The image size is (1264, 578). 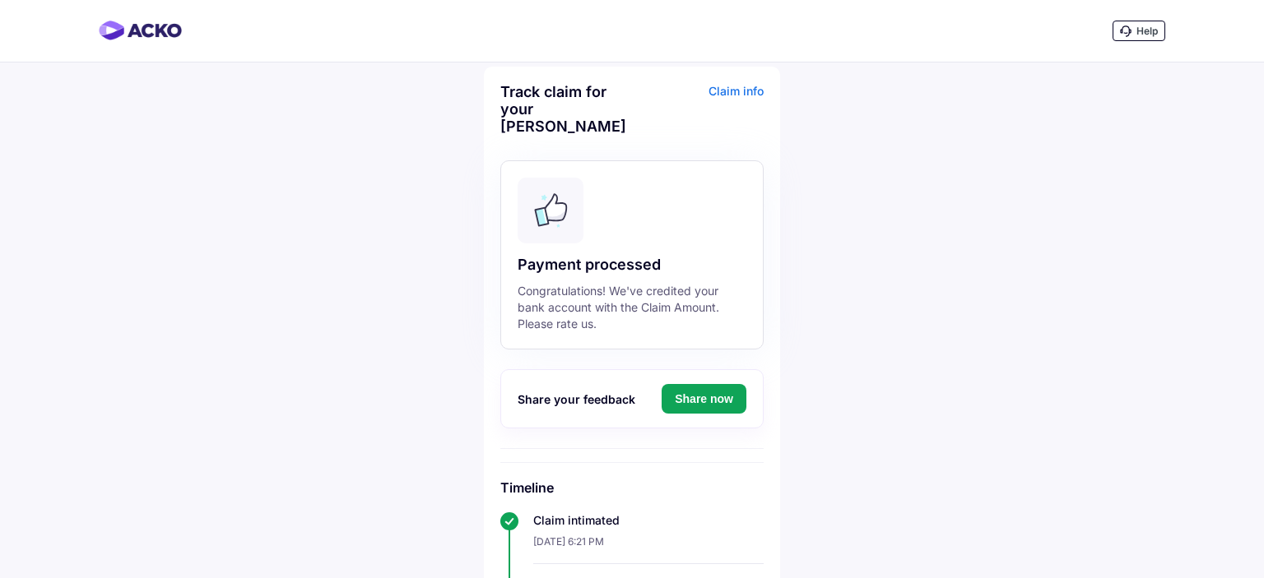 What do you see at coordinates (703, 399) in the screenshot?
I see `button: Share now` at bounding box center [703, 399].